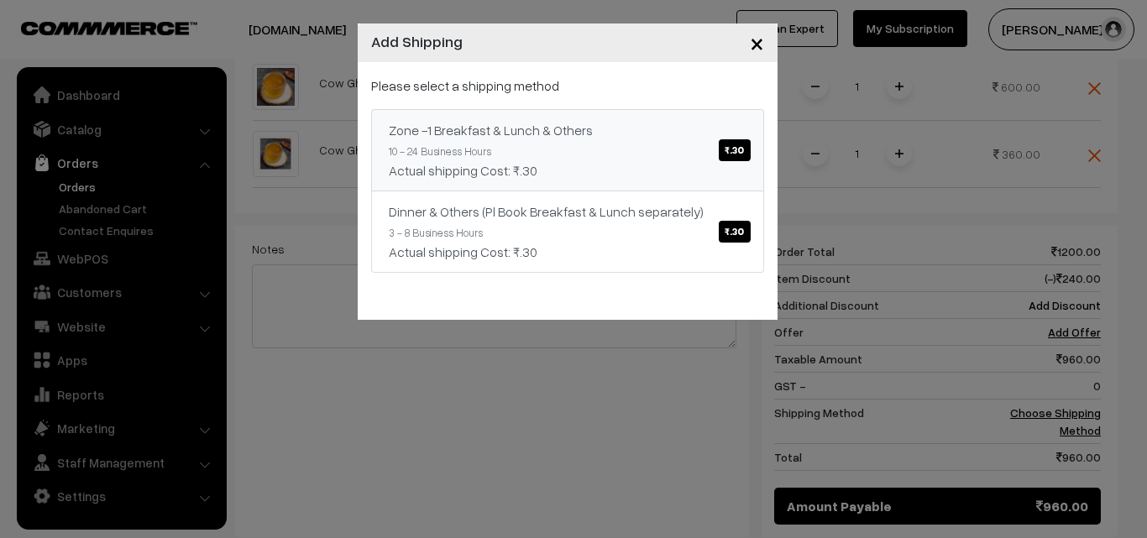  Describe the element at coordinates (568, 232) in the screenshot. I see `a: Dinner & Others (Pl Book Breakfast & Lunch separately)₹.30 3 - 8 Business HoursActual shipping Co...` at that location.